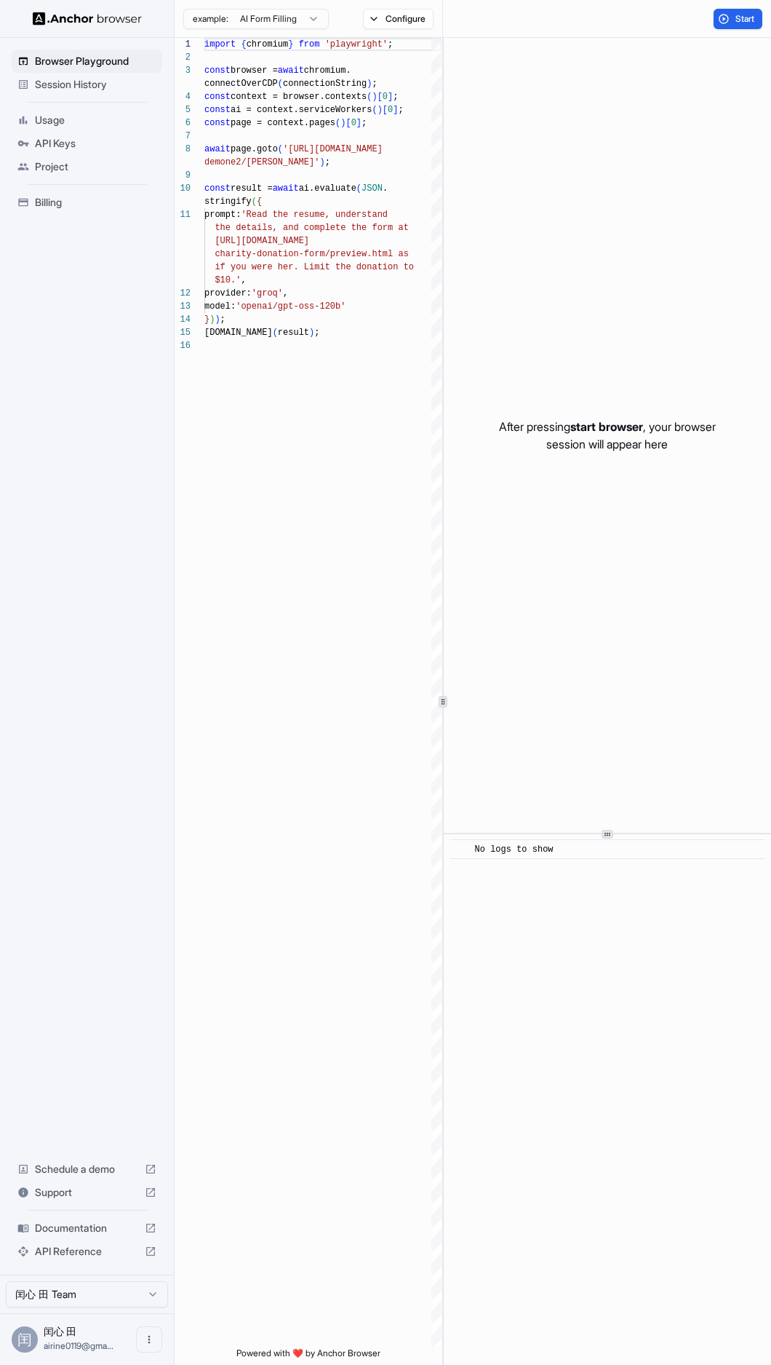  Describe the element at coordinates (87, 1251) in the screenshot. I see `div: API Reference` at that location.